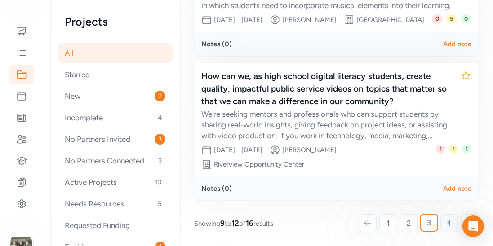 The image size is (493, 246). What do you see at coordinates (327, 89) in the screenshot?
I see `div: How can we, as high school digital literacy students, create quality, impactful public service vi...` at bounding box center [327, 89].